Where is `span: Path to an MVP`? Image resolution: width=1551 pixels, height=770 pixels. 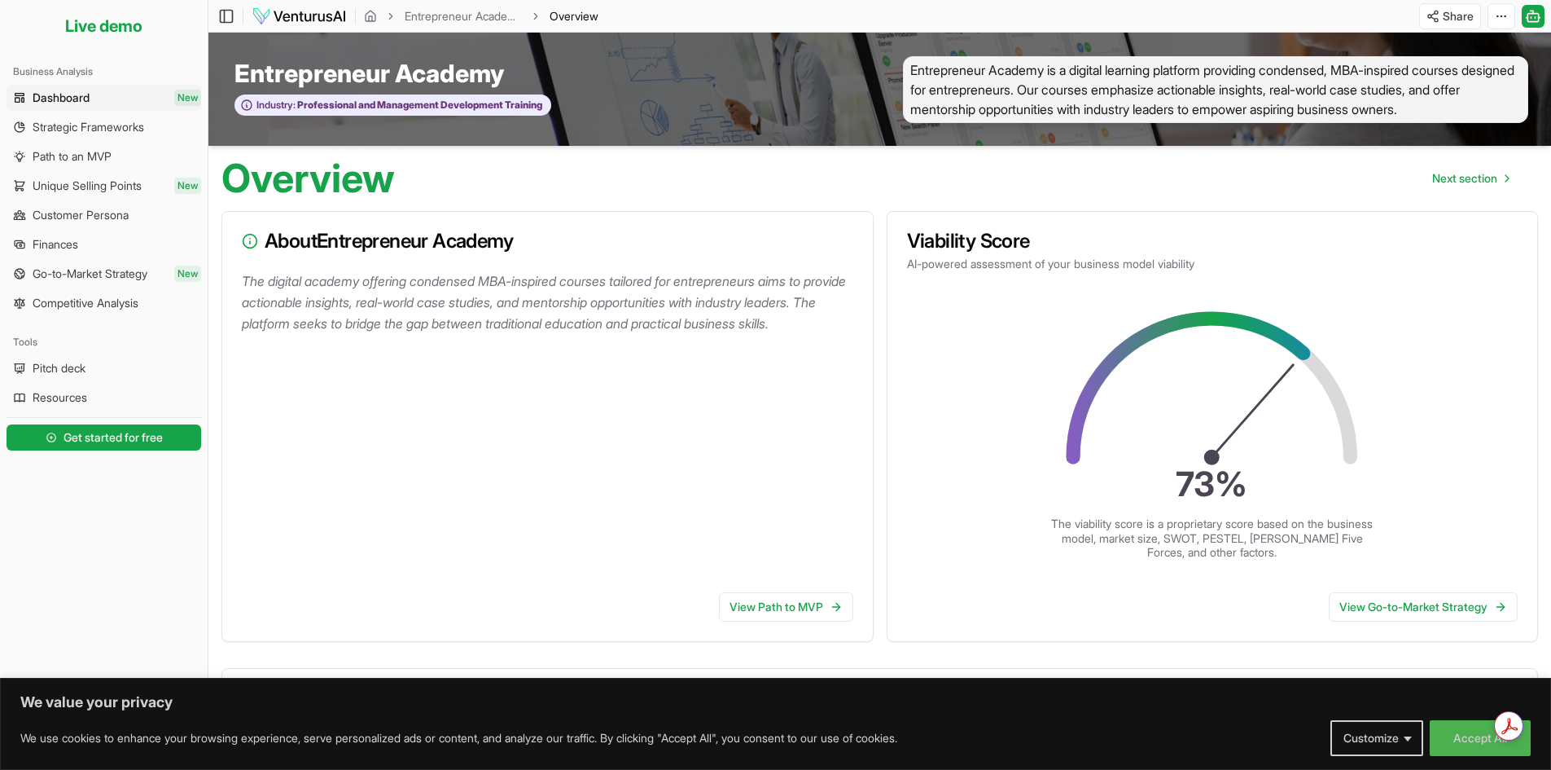
span: Path to an MVP is located at coordinates (72, 156).